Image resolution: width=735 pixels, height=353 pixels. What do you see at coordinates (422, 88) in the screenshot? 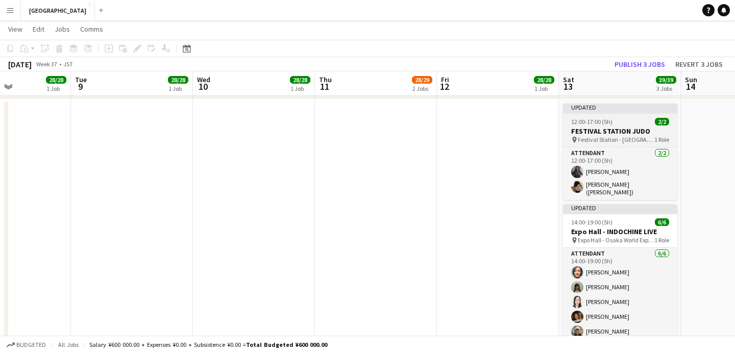
I see `div: 2 Jobs` at bounding box center [422, 88].